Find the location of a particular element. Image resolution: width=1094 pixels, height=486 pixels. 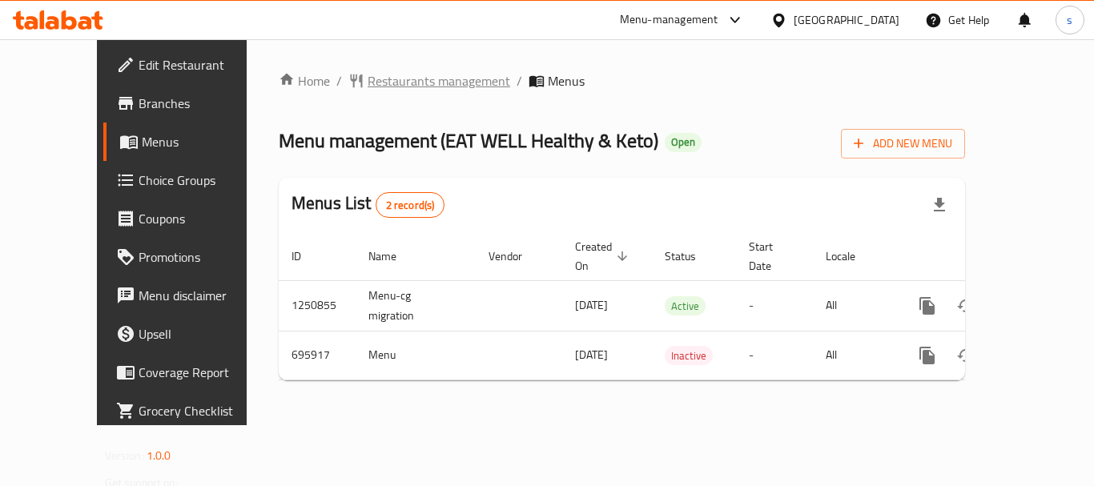

span: Version: is located at coordinates (124, 456).